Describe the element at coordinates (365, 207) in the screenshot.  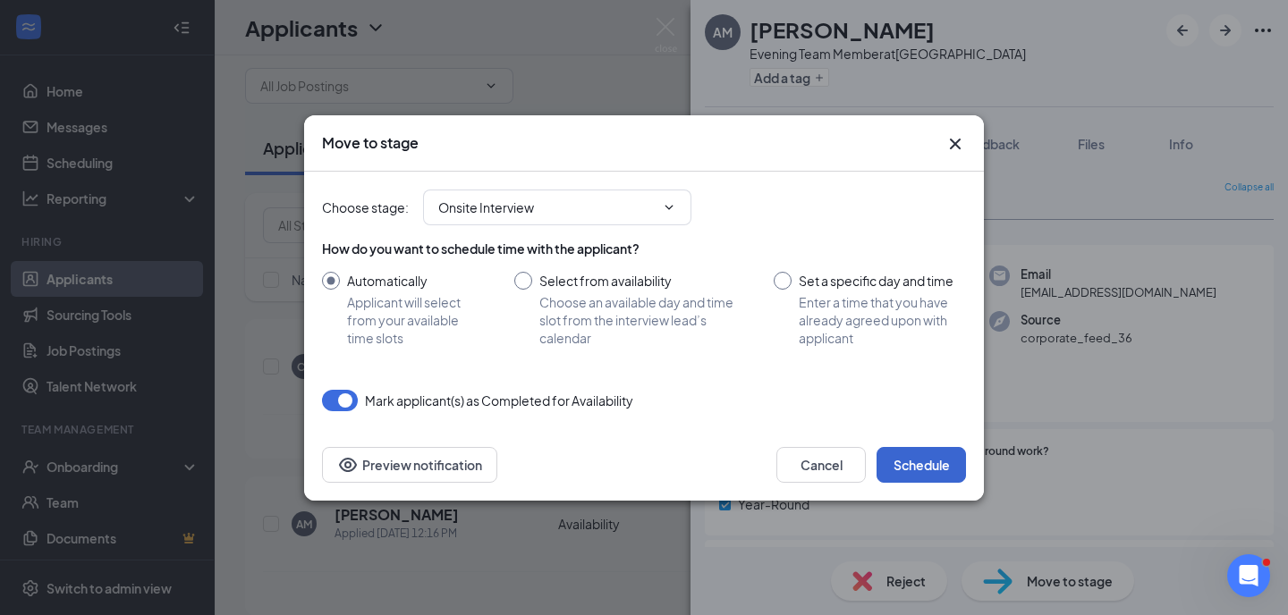
I see `span: Choose stage :` at that location.